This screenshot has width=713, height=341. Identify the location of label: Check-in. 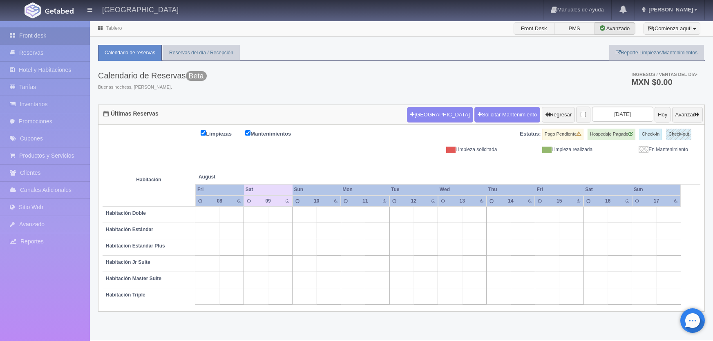
(651, 135).